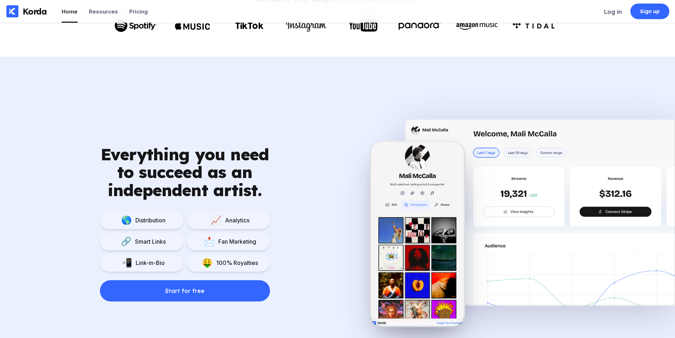  Describe the element at coordinates (235, 220) in the screenshot. I see `div: Analytics` at that location.